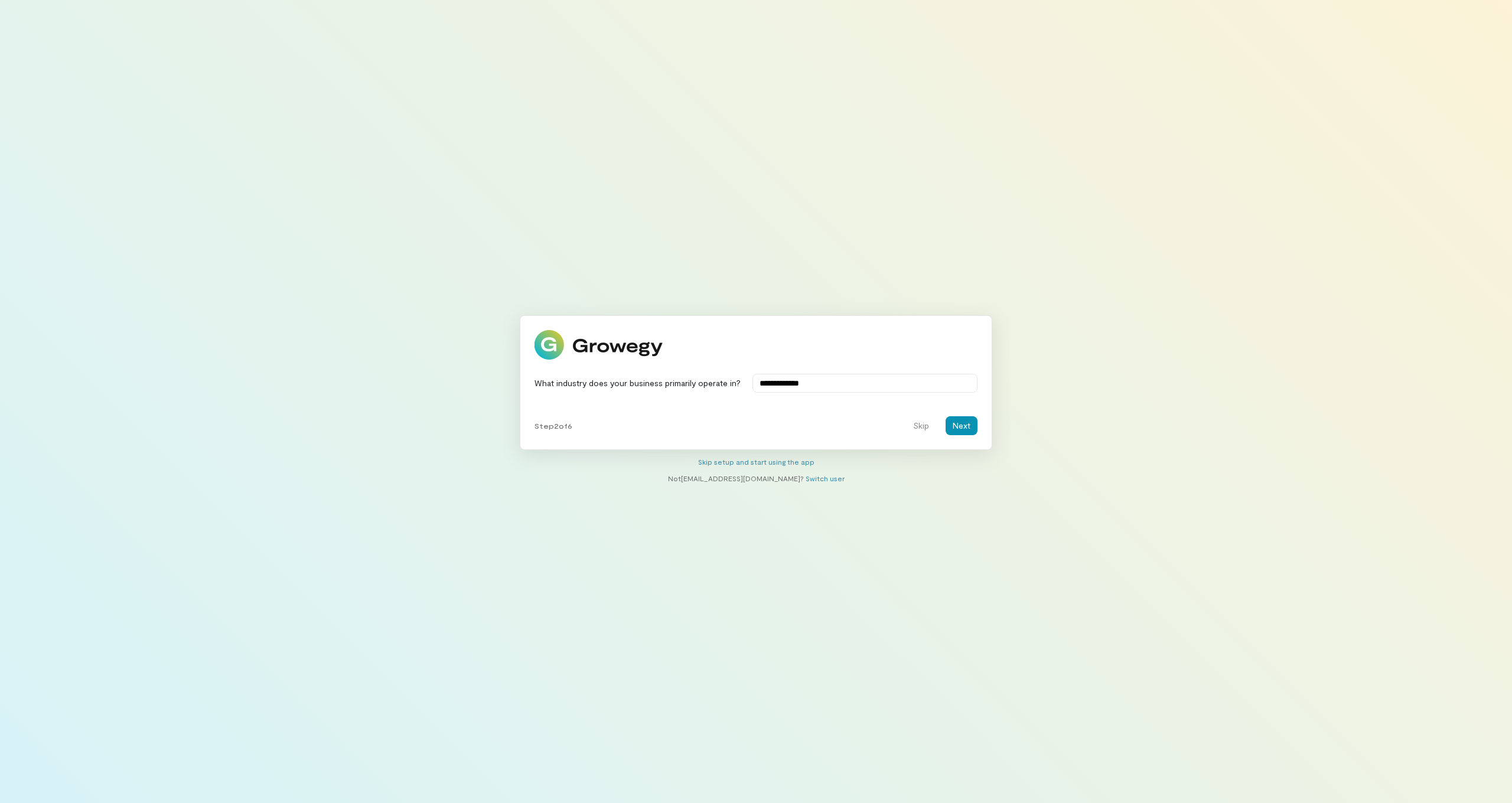 This screenshot has height=803, width=1512. What do you see at coordinates (638, 383) in the screenshot?
I see `label: What industry does your business primarily operate in?` at bounding box center [638, 383].